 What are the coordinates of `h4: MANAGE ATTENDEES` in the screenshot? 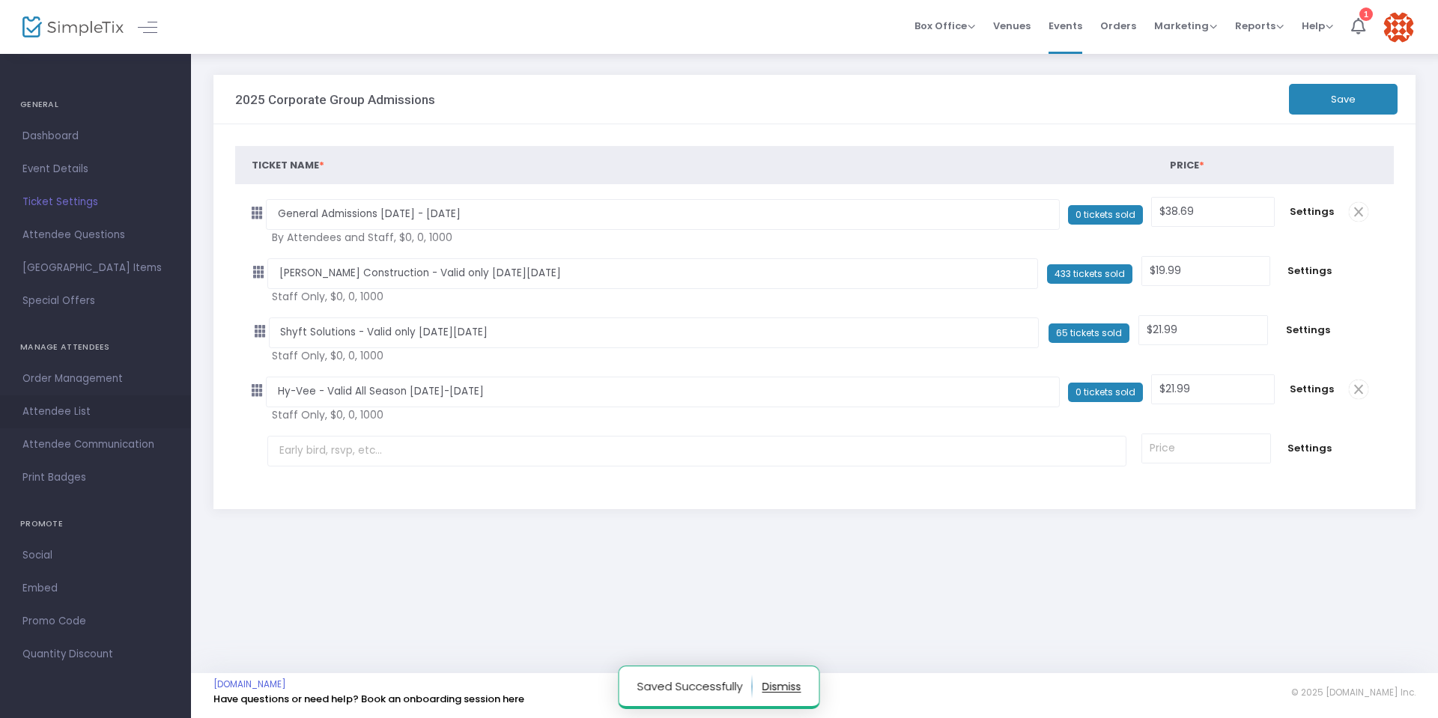 It's located at (95, 347).